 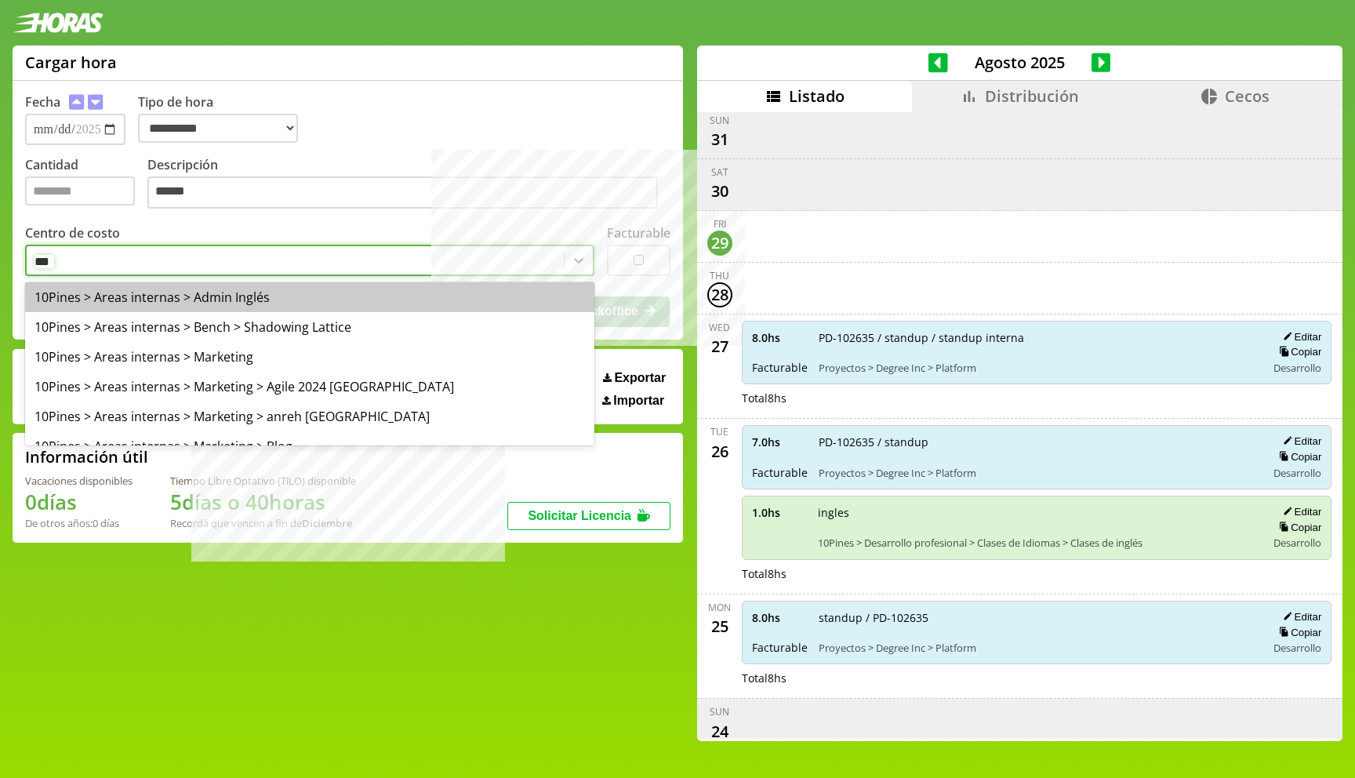 What do you see at coordinates (72, 233) in the screenshot?
I see `label: Centro de costo` at bounding box center [72, 233].